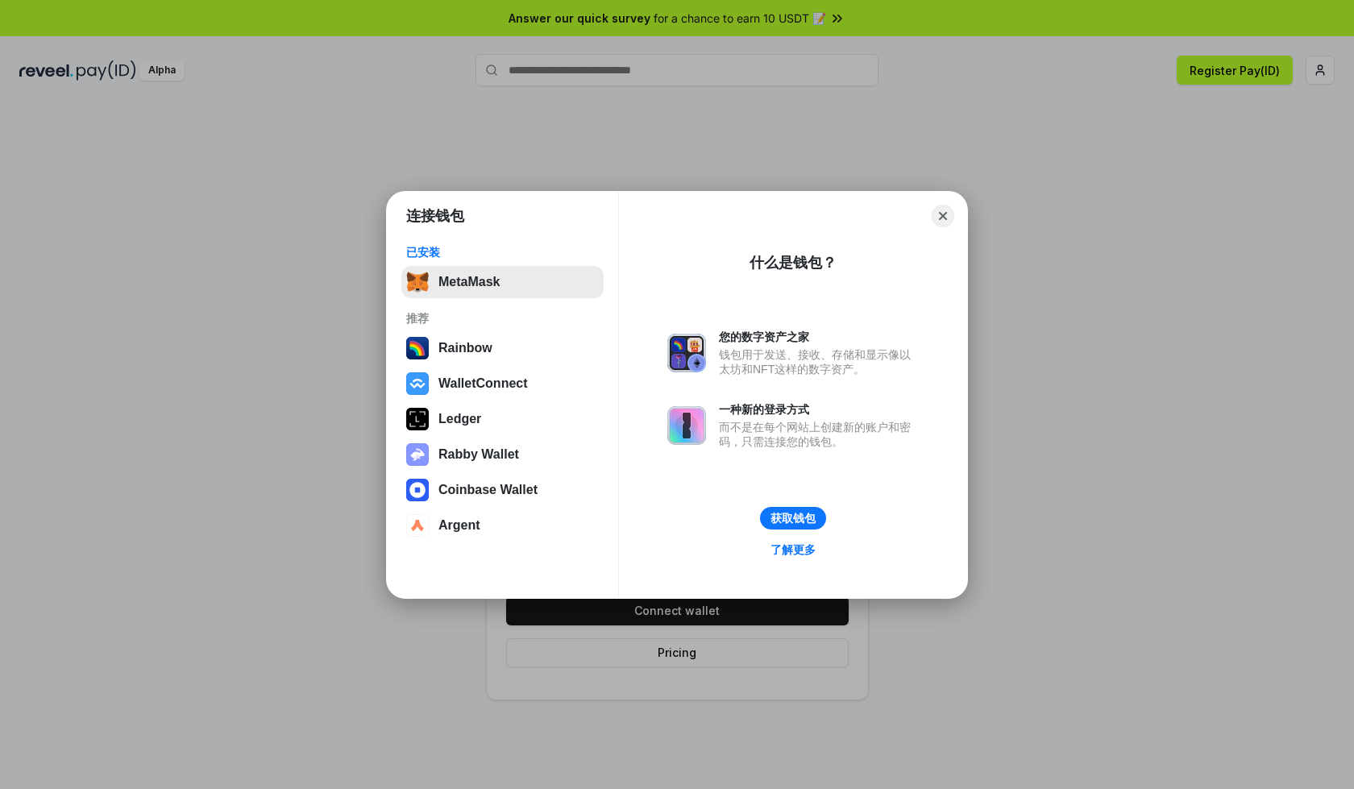 The height and width of the screenshot is (789, 1354). Describe the element at coordinates (435, 216) in the screenshot. I see `h1: 连接钱包` at that location.